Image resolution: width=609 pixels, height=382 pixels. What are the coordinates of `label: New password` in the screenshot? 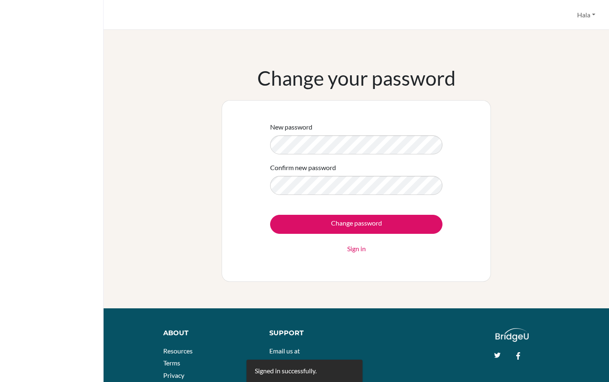 It's located at (291, 127).